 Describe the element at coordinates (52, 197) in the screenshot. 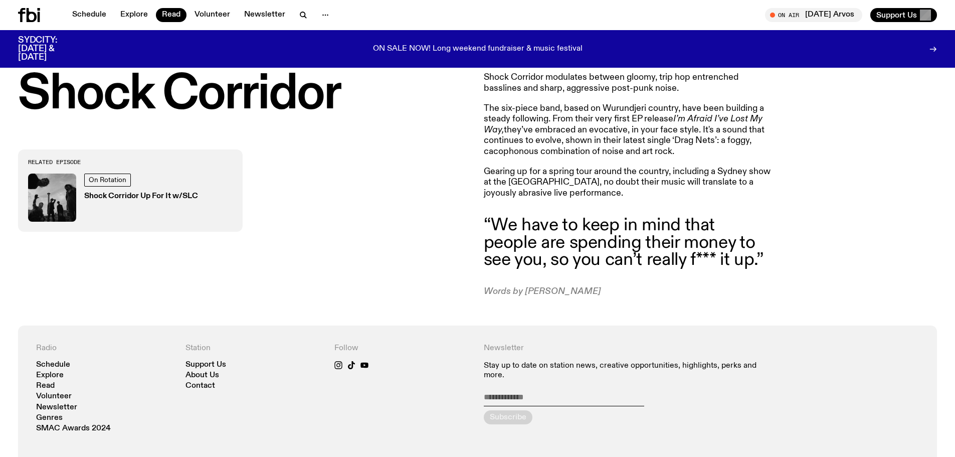

I see `img: shock corridor 4 SLC` at that location.